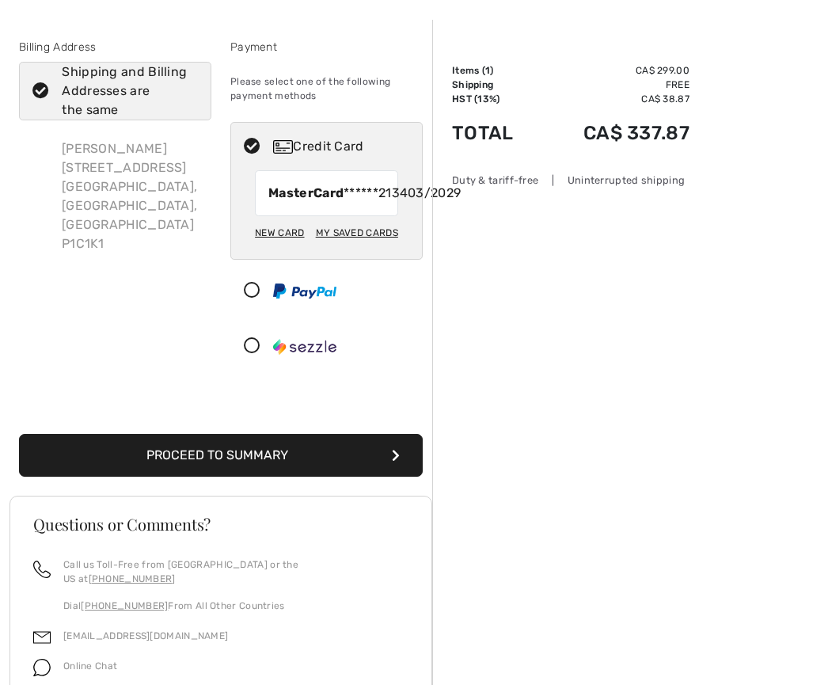  I want to click on img: Credit Card, so click(283, 147).